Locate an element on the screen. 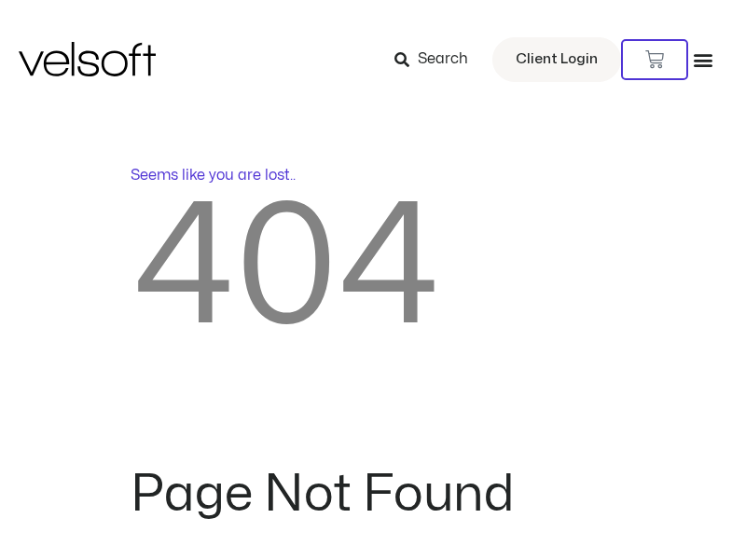  a: Client Login is located at coordinates (557, 60).